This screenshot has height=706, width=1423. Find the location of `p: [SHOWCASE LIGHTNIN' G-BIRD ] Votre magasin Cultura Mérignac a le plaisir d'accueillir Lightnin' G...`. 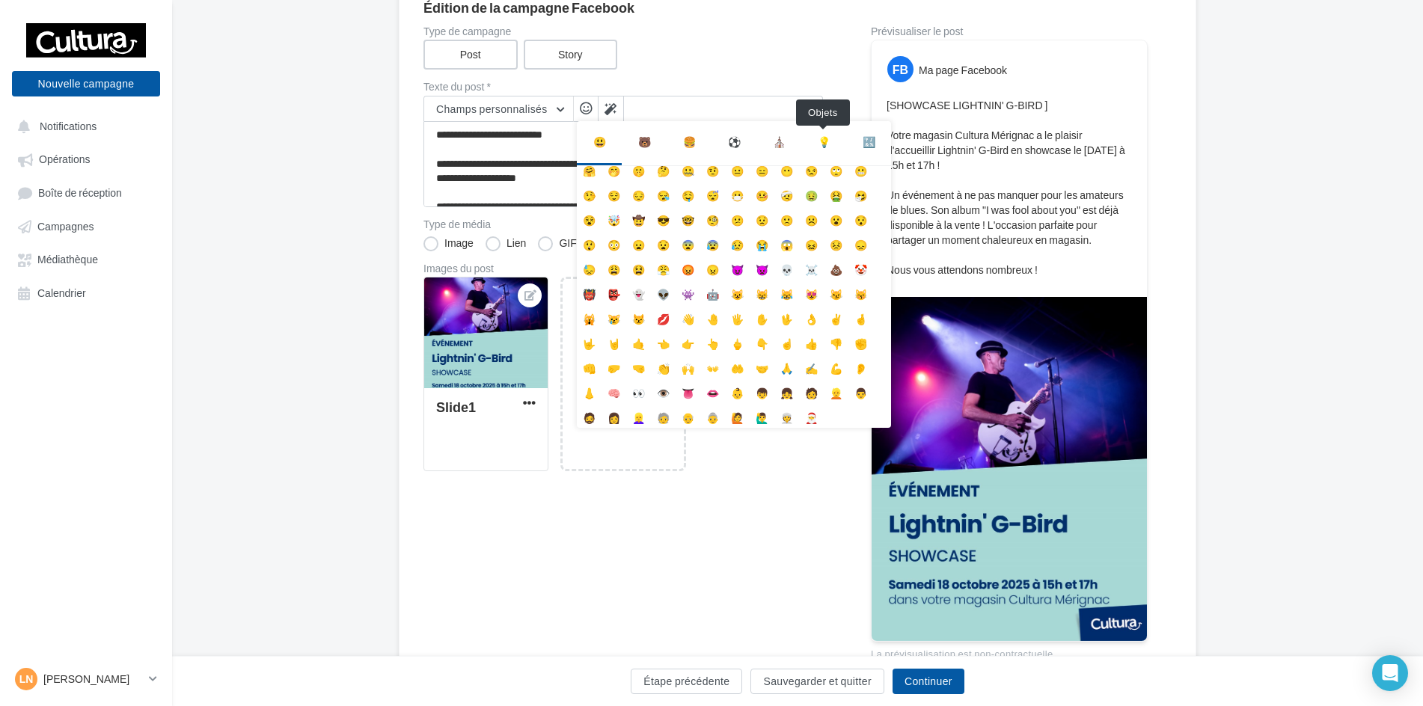

p: [SHOWCASE LIGHTNIN' G-BIRD ] Votre magasin Cultura Mérignac a le plaisir d'accueillir Lightnin' G... is located at coordinates (1009, 188).